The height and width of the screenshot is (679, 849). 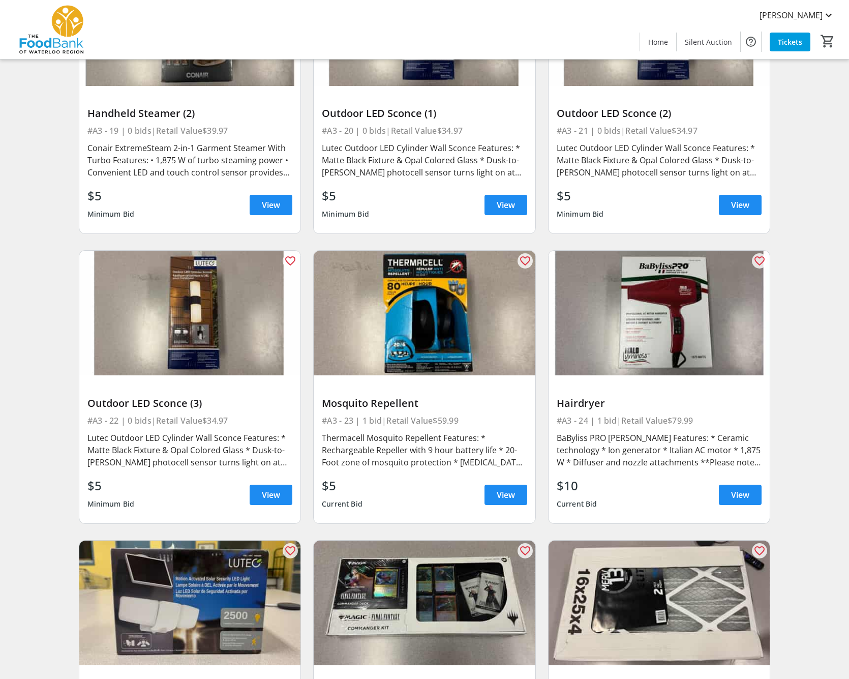 What do you see at coordinates (424, 113) in the screenshot?
I see `div: Outdoor LED Sconce (1)` at bounding box center [424, 113].